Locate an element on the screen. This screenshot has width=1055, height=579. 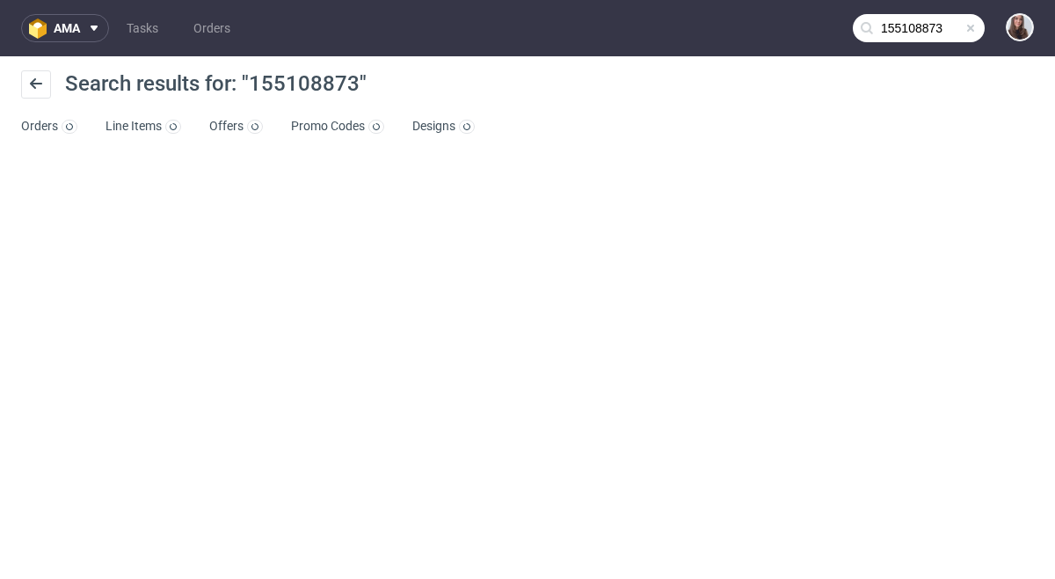
span: Search results for: "155108873" is located at coordinates (215, 84).